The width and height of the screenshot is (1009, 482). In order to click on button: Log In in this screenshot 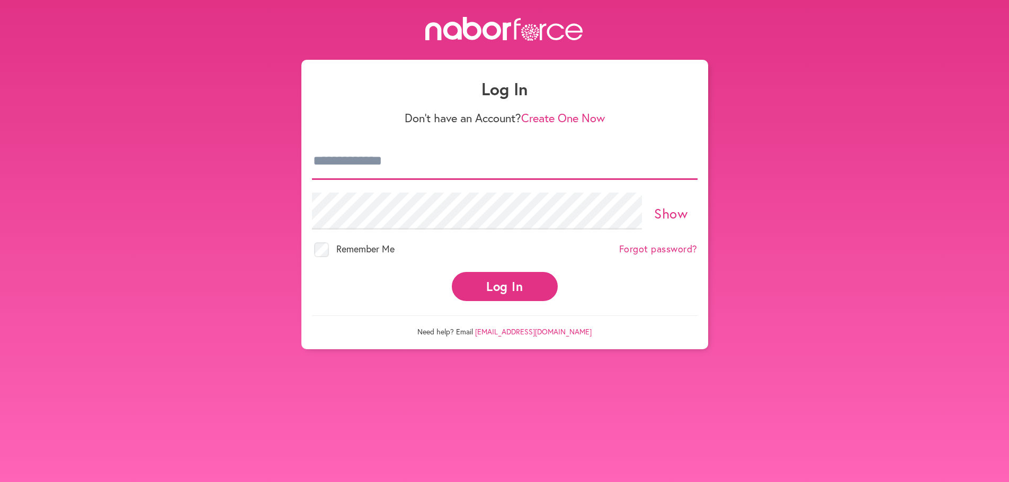, I will do `click(505, 287)`.